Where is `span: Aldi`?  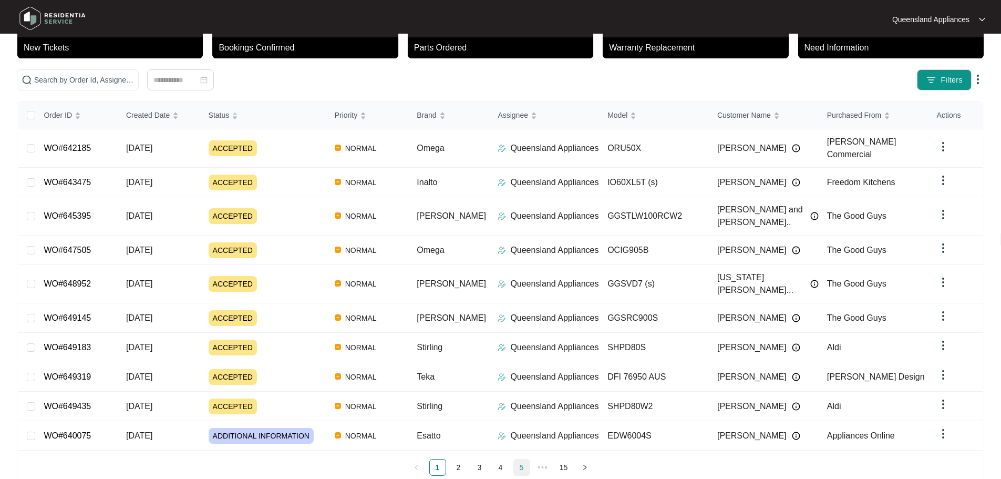
span: Aldi is located at coordinates (834, 347).